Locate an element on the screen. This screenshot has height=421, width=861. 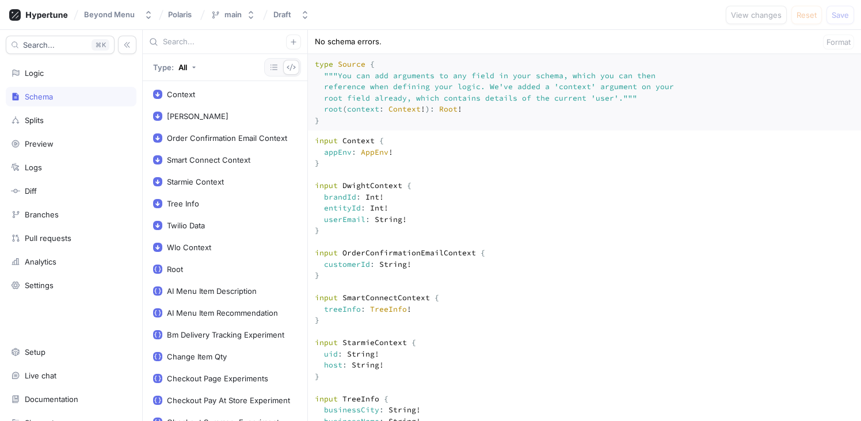
div: AI Menu Item Recommendation is located at coordinates (222, 313).